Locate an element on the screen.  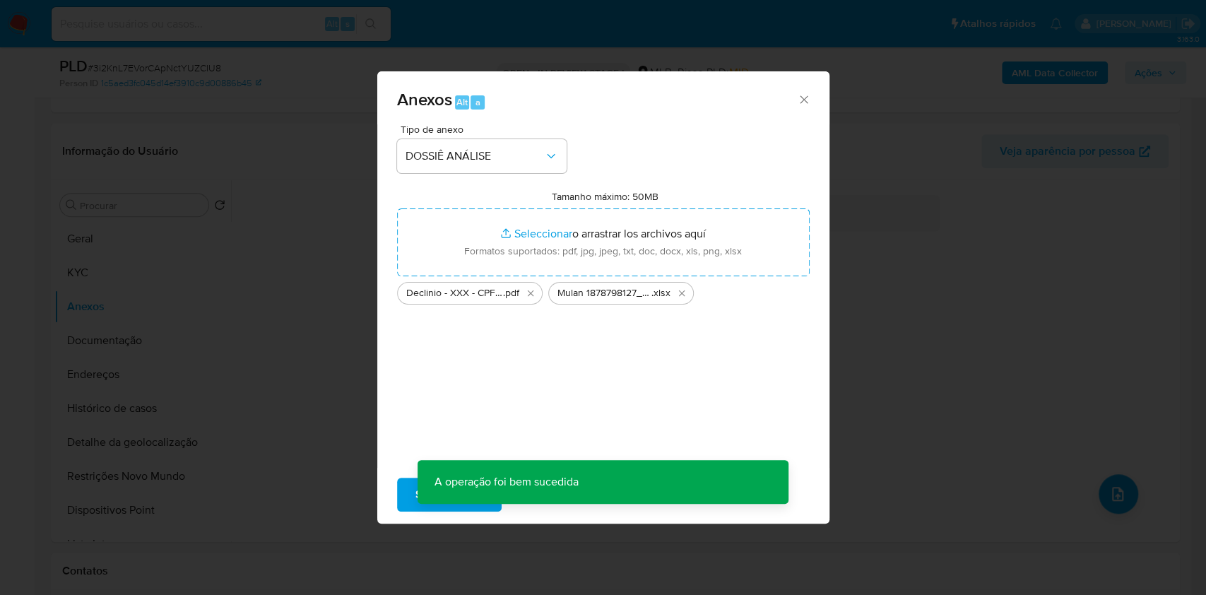
button: Eliminar Declinio - XXX - CPF 16363706912 - GABRIEL KAPPES GZCZCZYSZEN.pdf is located at coordinates (530, 293).